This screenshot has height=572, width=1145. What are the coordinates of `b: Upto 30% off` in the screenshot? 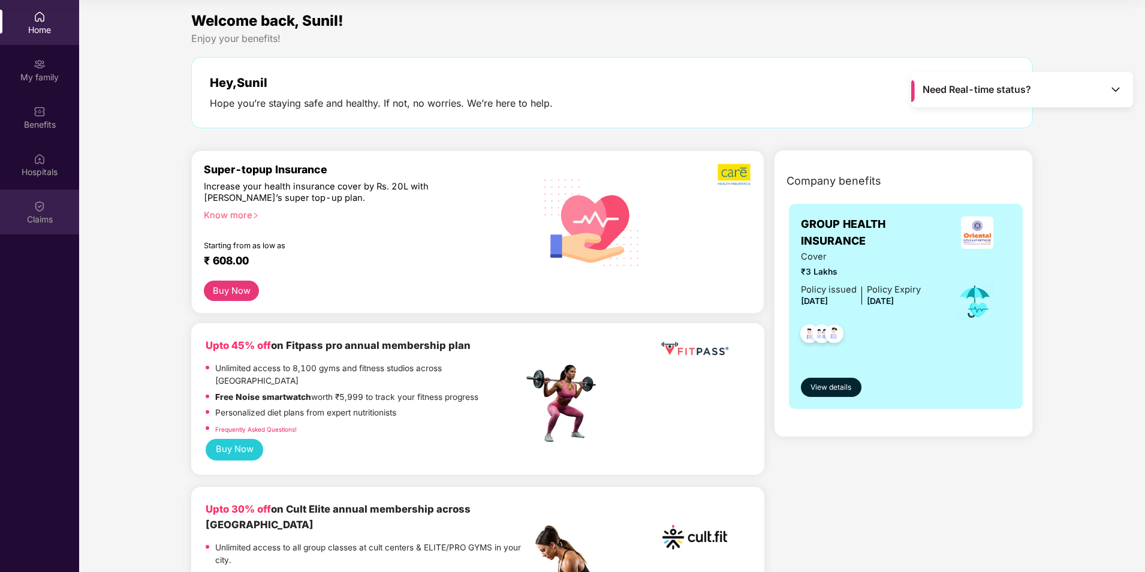 It's located at (238, 509).